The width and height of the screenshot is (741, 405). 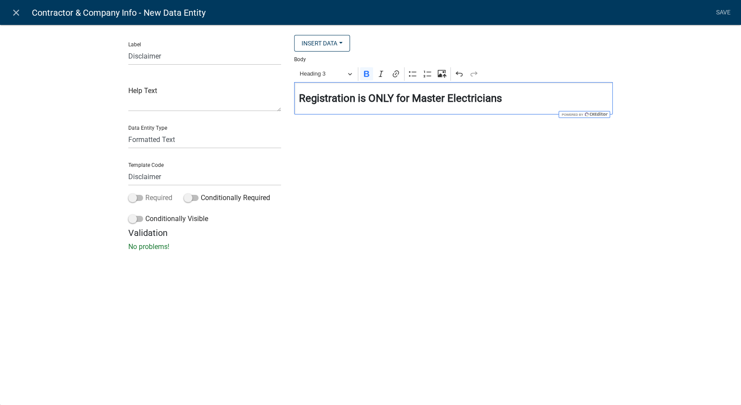 I want to click on label: Conditionally Required, so click(x=227, y=198).